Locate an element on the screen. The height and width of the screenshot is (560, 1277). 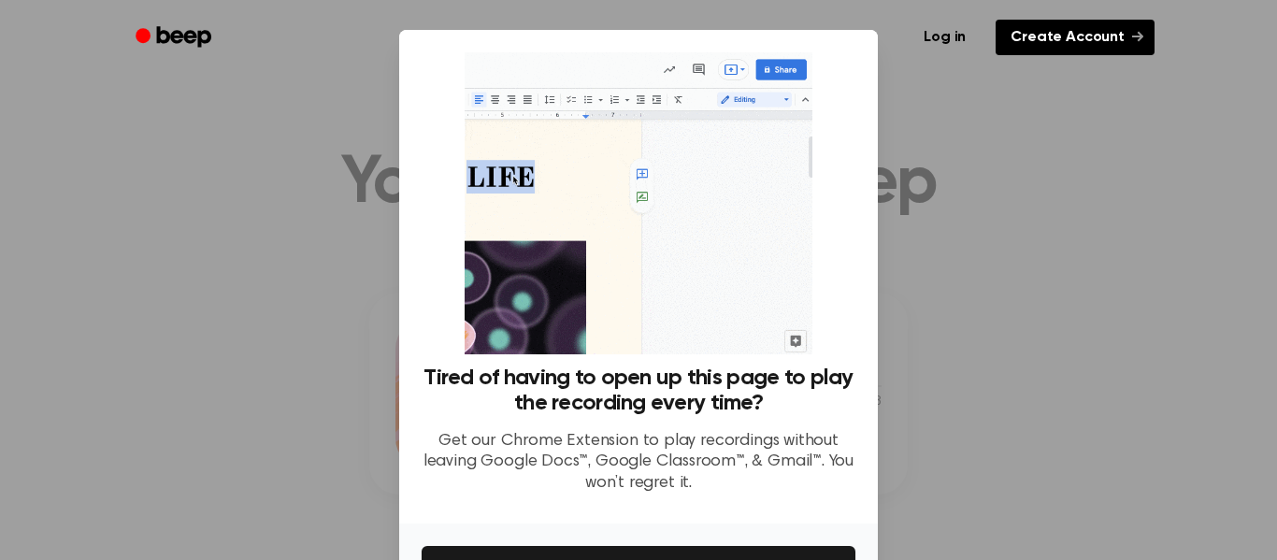
a: Beep is located at coordinates (175, 37).